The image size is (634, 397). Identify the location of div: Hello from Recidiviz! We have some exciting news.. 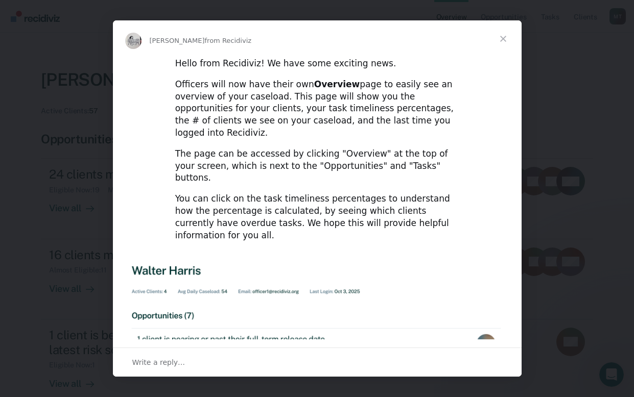
(317, 64).